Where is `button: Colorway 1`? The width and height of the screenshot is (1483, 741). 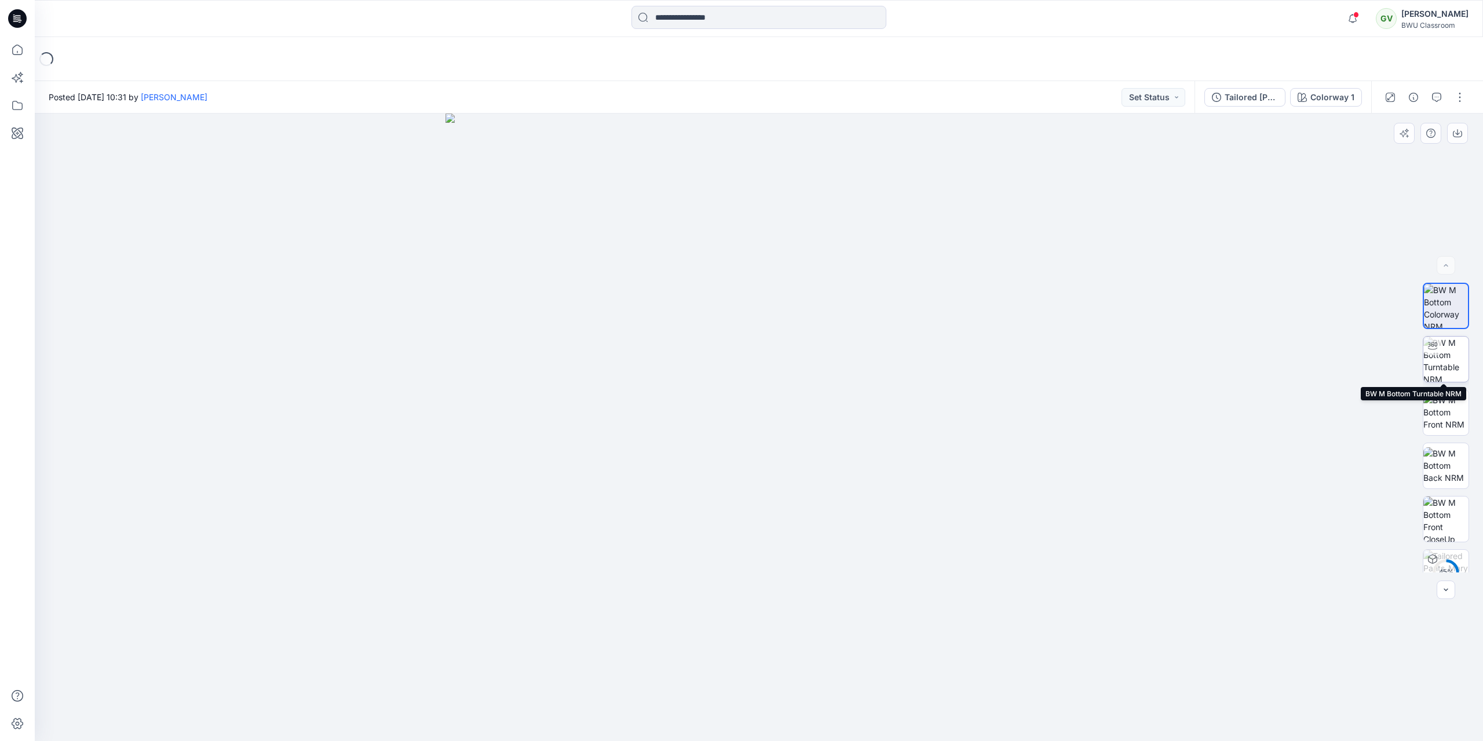
button: Colorway 1 is located at coordinates (1326, 97).